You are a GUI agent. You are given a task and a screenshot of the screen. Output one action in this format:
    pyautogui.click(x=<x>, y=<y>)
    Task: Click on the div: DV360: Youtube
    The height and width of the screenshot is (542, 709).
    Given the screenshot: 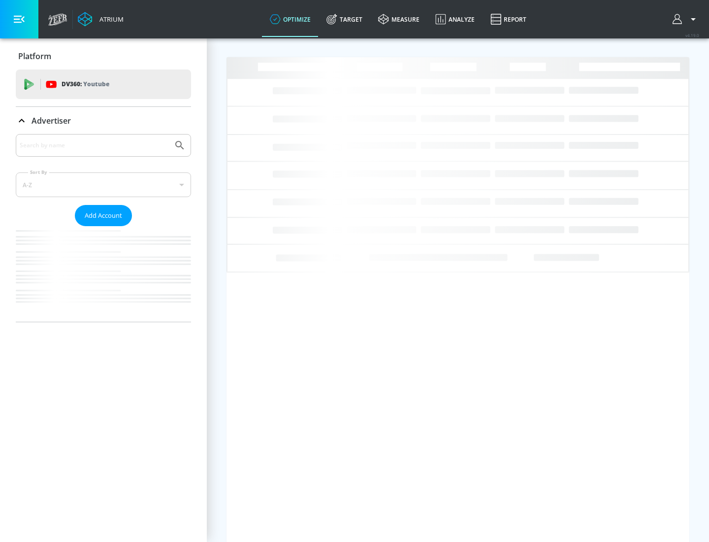 What is the action you would take?
    pyautogui.click(x=103, y=84)
    